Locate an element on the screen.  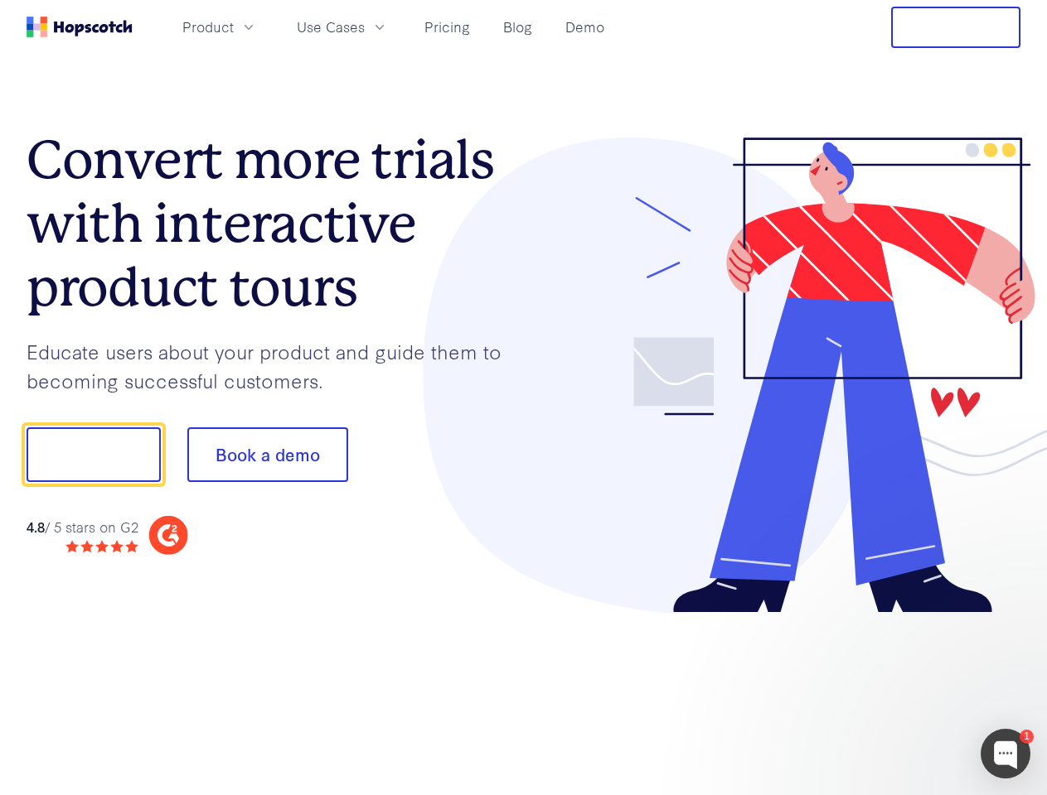
button: Product is located at coordinates (220, 27).